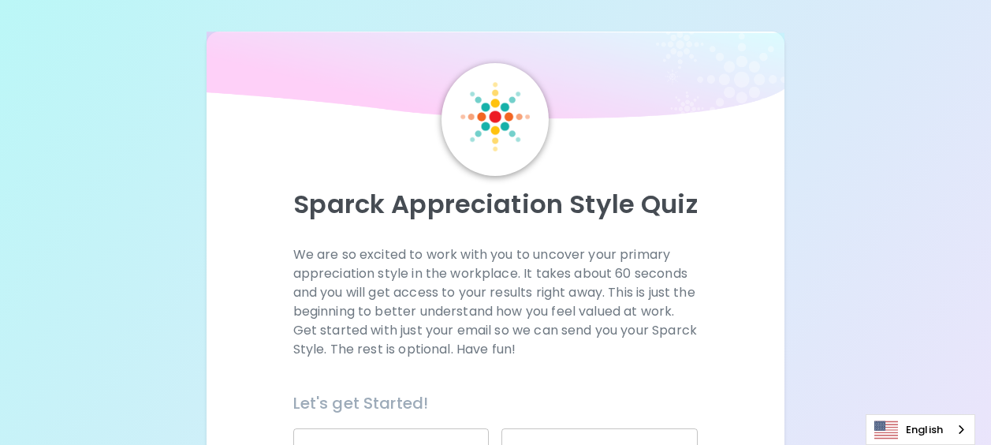 The height and width of the screenshot is (445, 991). What do you see at coordinates (495, 79) in the screenshot?
I see `img: wave` at bounding box center [495, 79].